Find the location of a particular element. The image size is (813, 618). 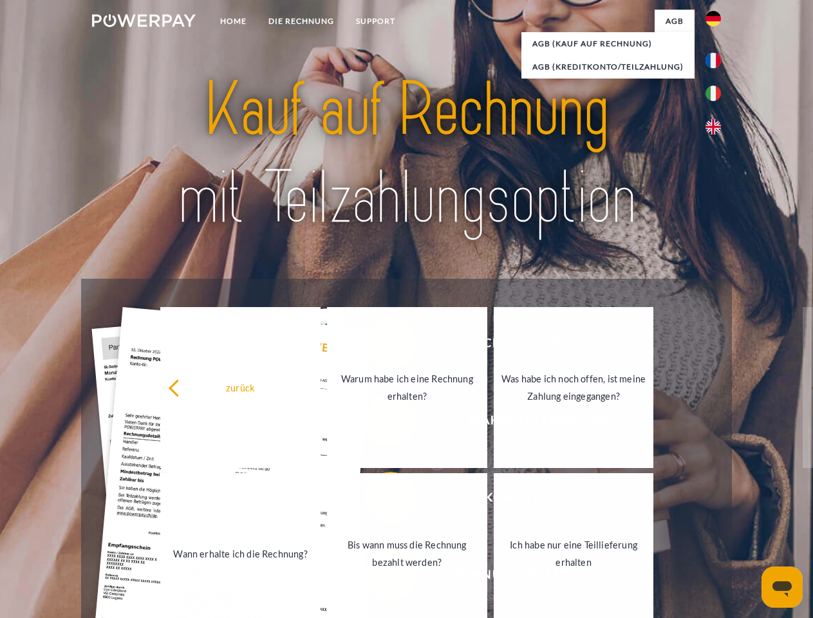

div: Ich habe nur eine Teillieferung erhalten is located at coordinates (574, 554).